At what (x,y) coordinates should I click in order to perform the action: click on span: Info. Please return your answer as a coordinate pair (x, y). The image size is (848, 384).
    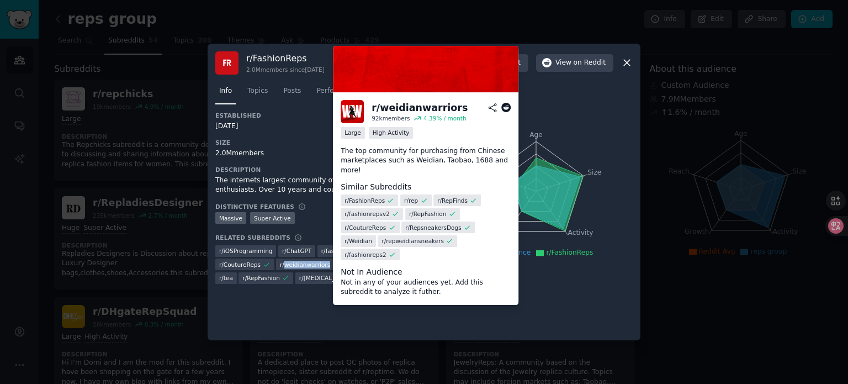
    Looking at the image, I should click on (225, 91).